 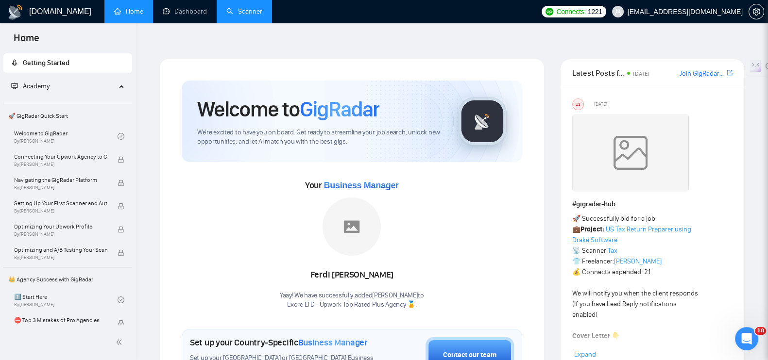 I want to click on span: Setting Up Your First Scanner and Auto-Bidder, so click(x=61, y=203).